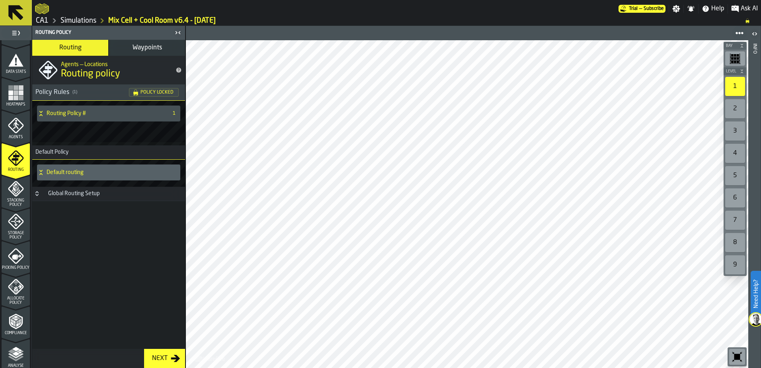  I want to click on span: Heatmaps, so click(16, 104).